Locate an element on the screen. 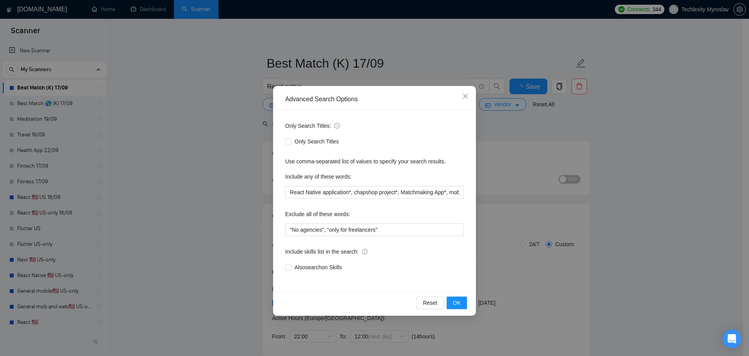 The height and width of the screenshot is (356, 749). div: Open Intercom Messenger is located at coordinates (732, 338).